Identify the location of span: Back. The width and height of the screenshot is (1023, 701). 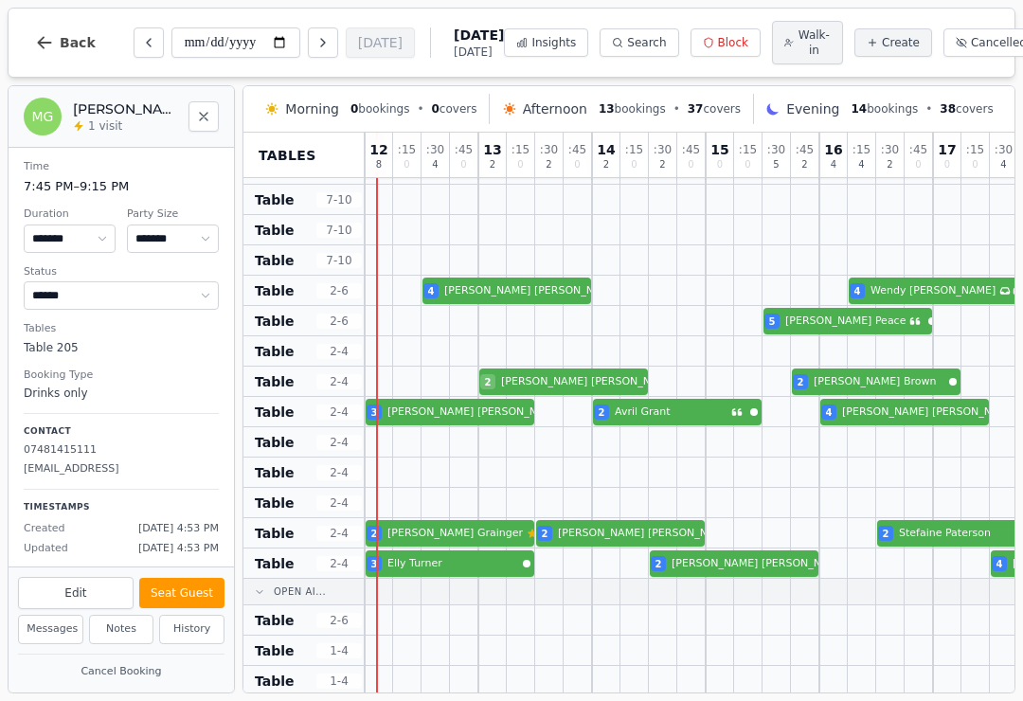
(78, 43).